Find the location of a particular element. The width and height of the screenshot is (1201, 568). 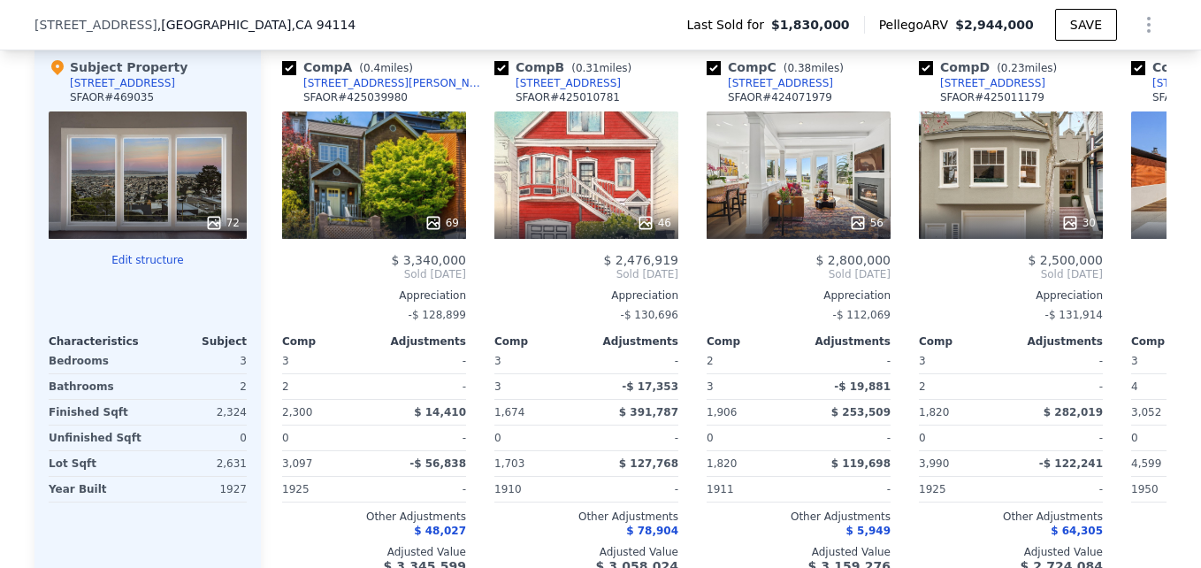

span: $ 3,340,000 is located at coordinates (428, 260).